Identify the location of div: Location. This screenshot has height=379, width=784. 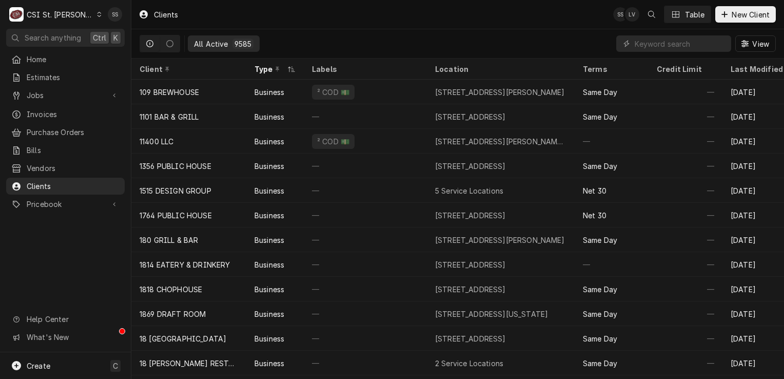
(501, 69).